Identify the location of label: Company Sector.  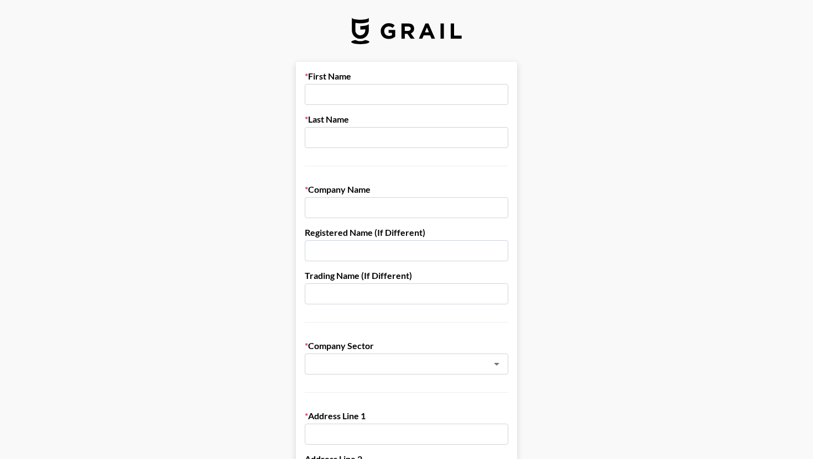
(406, 346).